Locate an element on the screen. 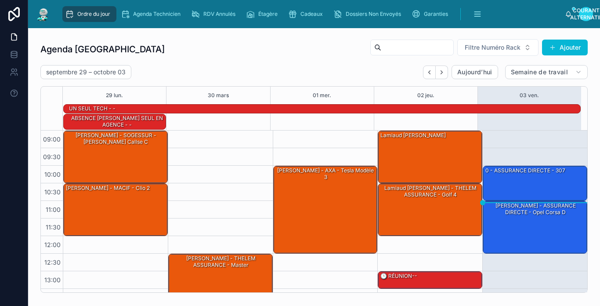 The width and height of the screenshot is (600, 306). div: UN SEUL TECH - - is located at coordinates (92, 108).